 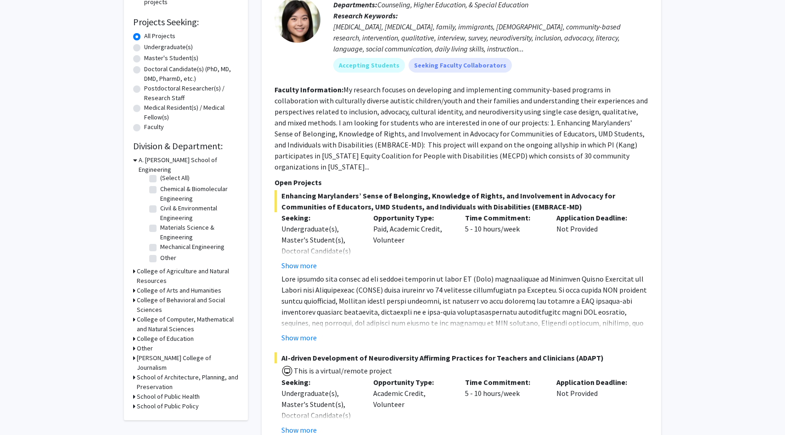 I want to click on h3: College of Behavioral and Social Sciences, so click(x=188, y=305).